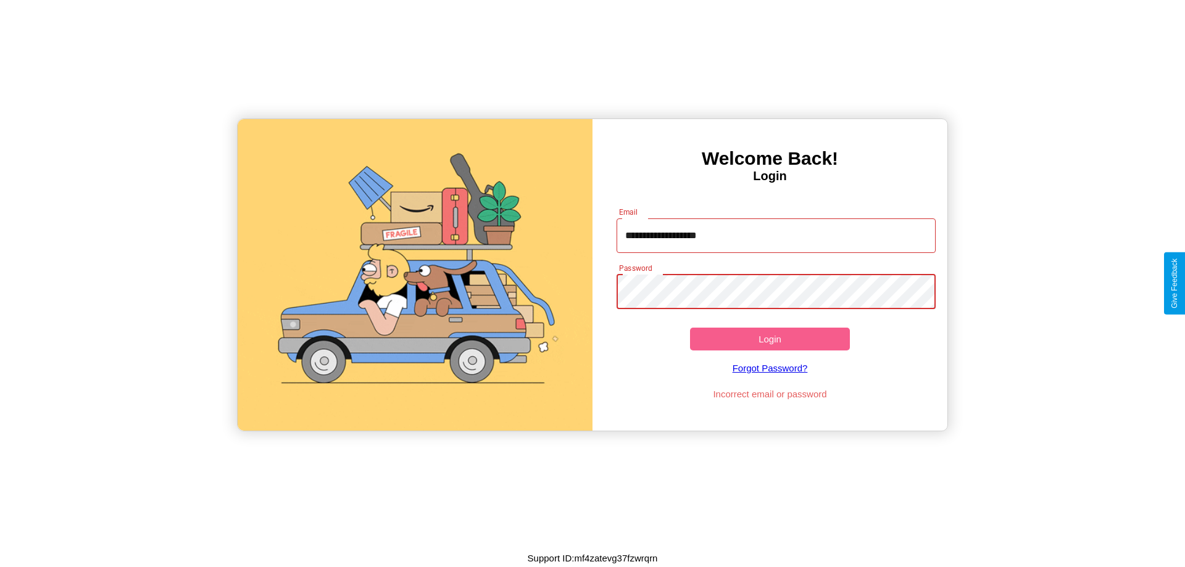  I want to click on p: Support ID: mf4zatevg37fzwrqrn, so click(592, 558).